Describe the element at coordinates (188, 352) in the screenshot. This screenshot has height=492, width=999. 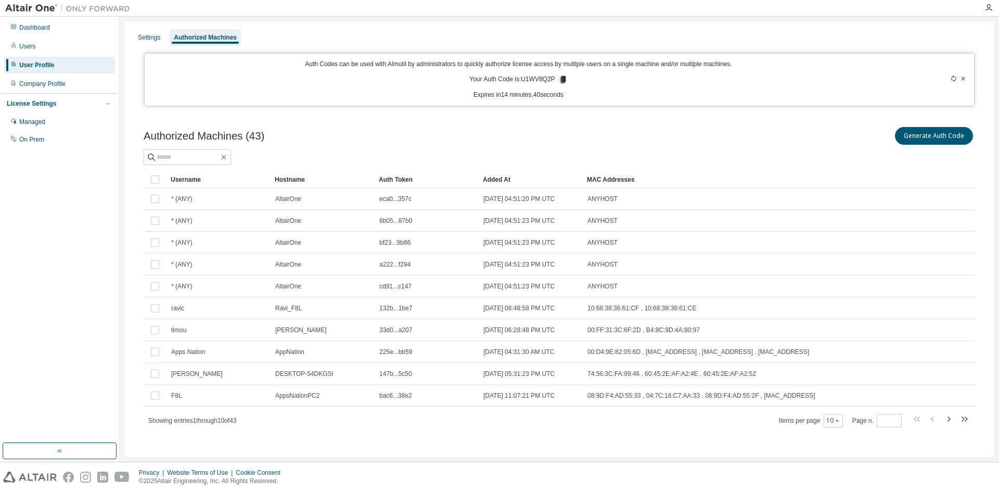
I see `span: Apps Nation` at that location.